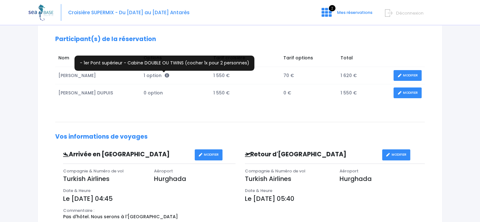 The width and height of the screenshot is (480, 222). Describe the element at coordinates (240, 39) in the screenshot. I see `h2: Participant(s) de la réservation` at that location.